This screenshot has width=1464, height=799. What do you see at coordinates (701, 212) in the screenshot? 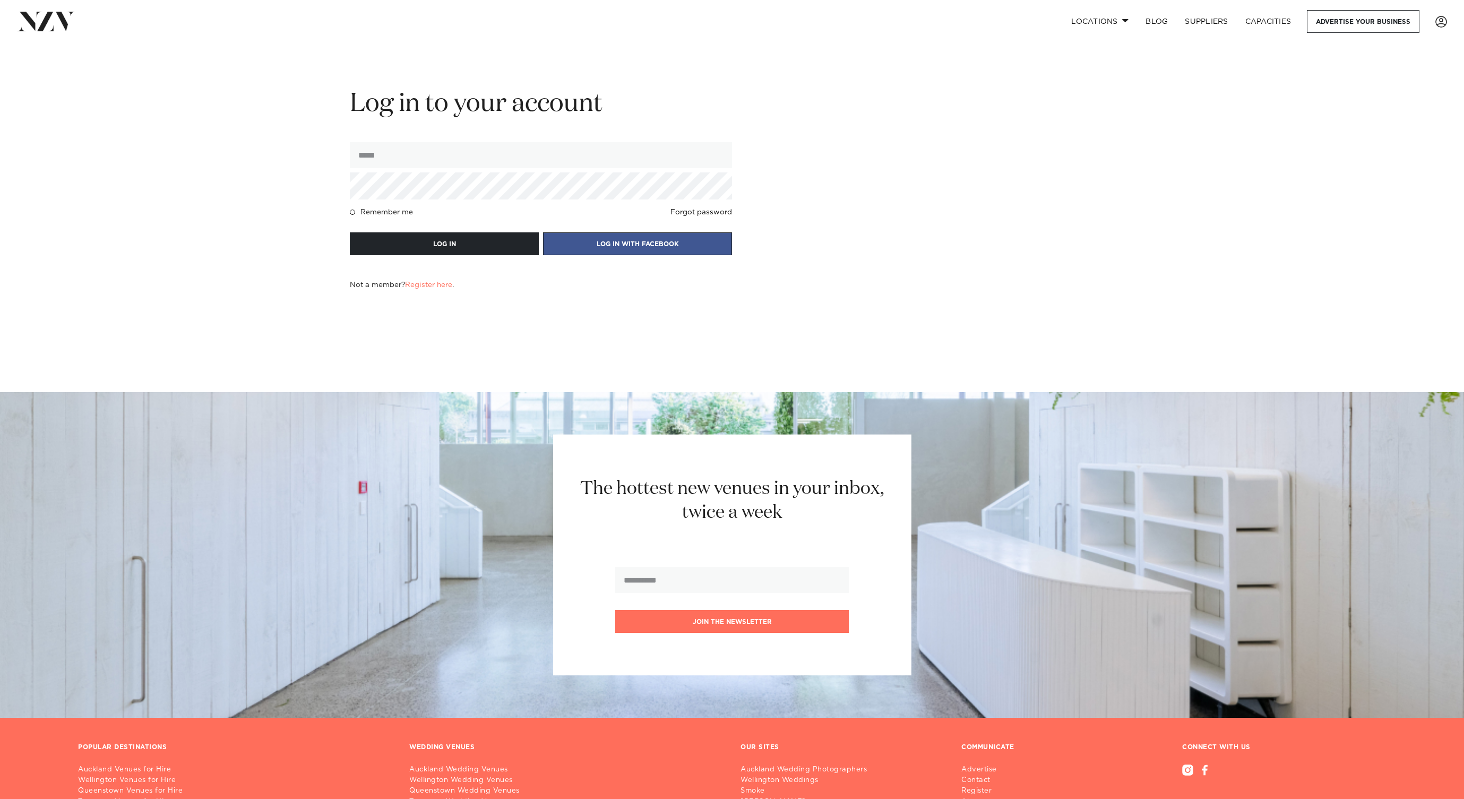
I see `a: Forgot password` at bounding box center [701, 212].